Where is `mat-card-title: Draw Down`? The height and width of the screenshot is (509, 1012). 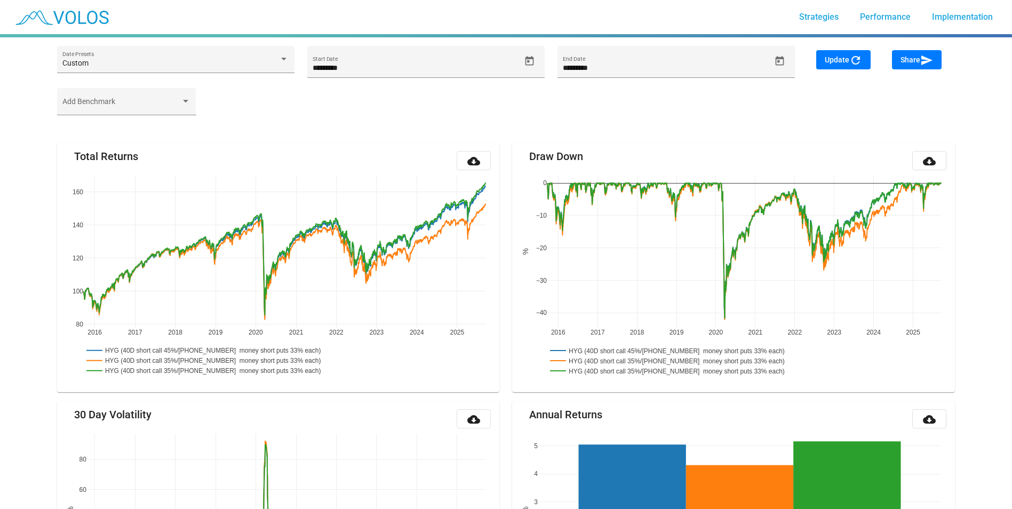
mat-card-title: Draw Down is located at coordinates (556, 156).